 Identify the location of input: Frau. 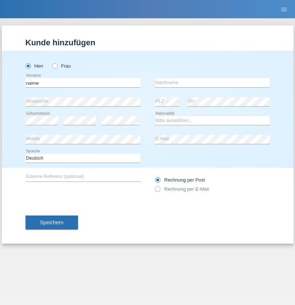
(54, 65).